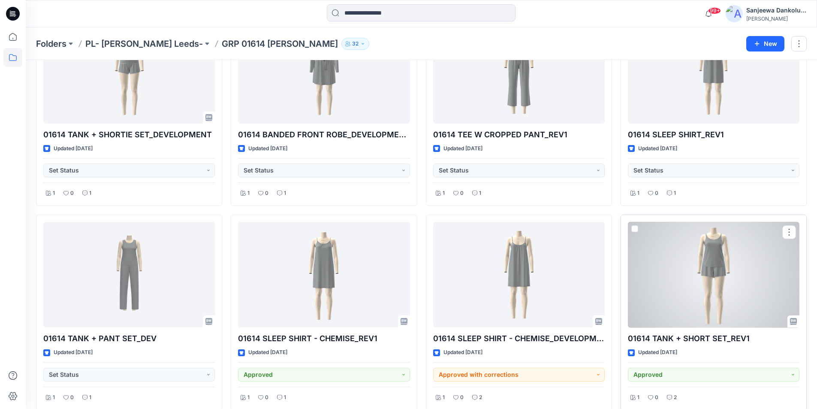 The image size is (817, 409). What do you see at coordinates (324, 275) in the screenshot?
I see `a: 01614 SLEEP SHIRT - CHEMISE_REV1` at bounding box center [324, 275].